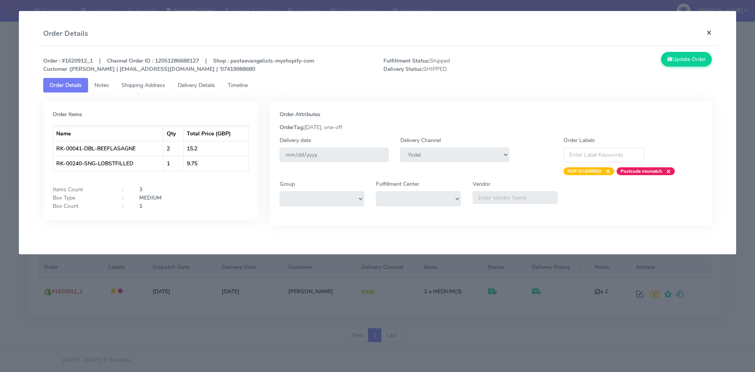 This screenshot has height=372, width=755. What do you see at coordinates (378, 85) in the screenshot?
I see `ul: Tabs` at bounding box center [378, 85].